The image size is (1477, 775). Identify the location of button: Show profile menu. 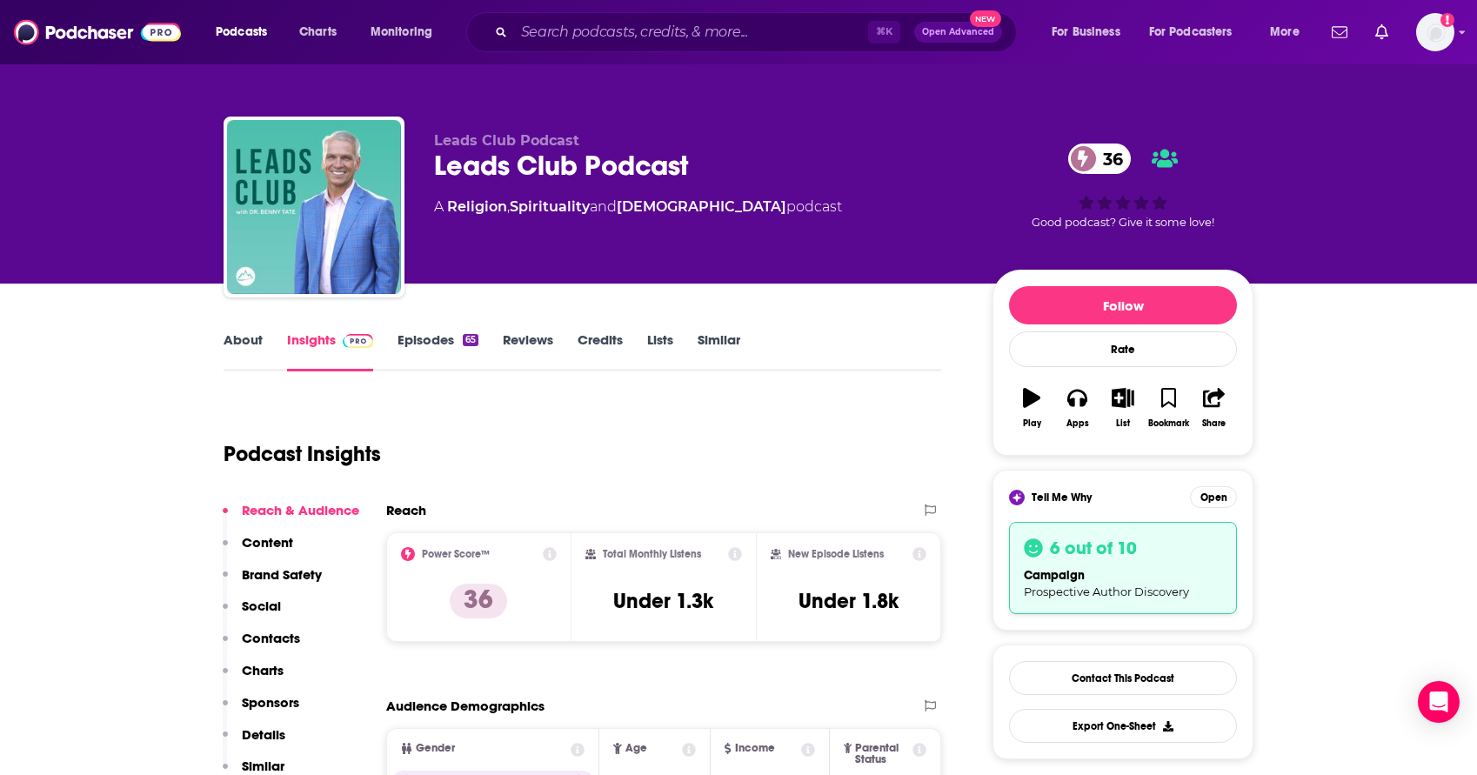
(1435, 32).